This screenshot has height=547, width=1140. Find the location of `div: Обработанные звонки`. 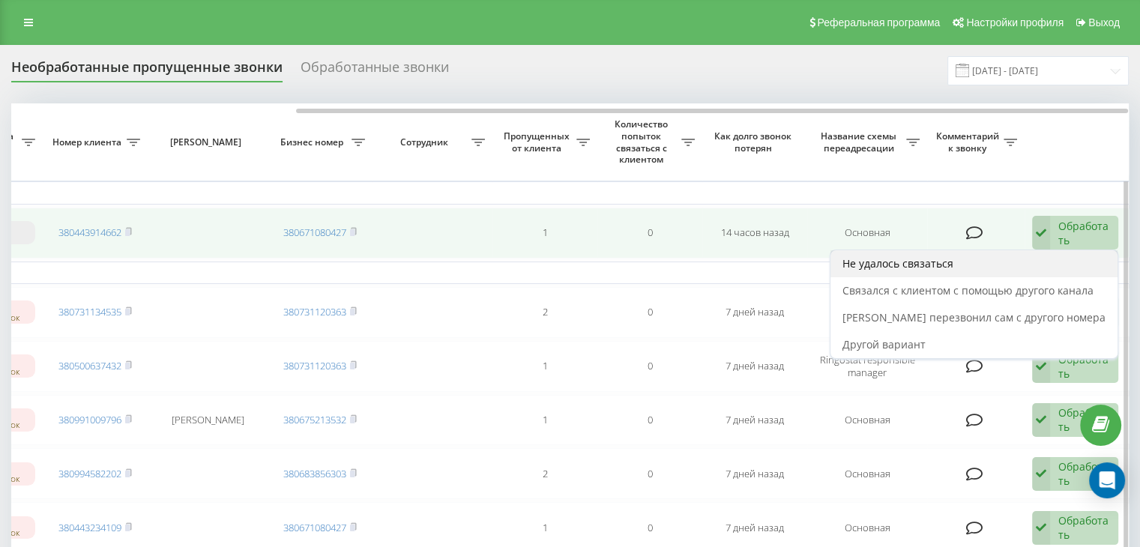

div: Обработанные звонки is located at coordinates (375, 70).